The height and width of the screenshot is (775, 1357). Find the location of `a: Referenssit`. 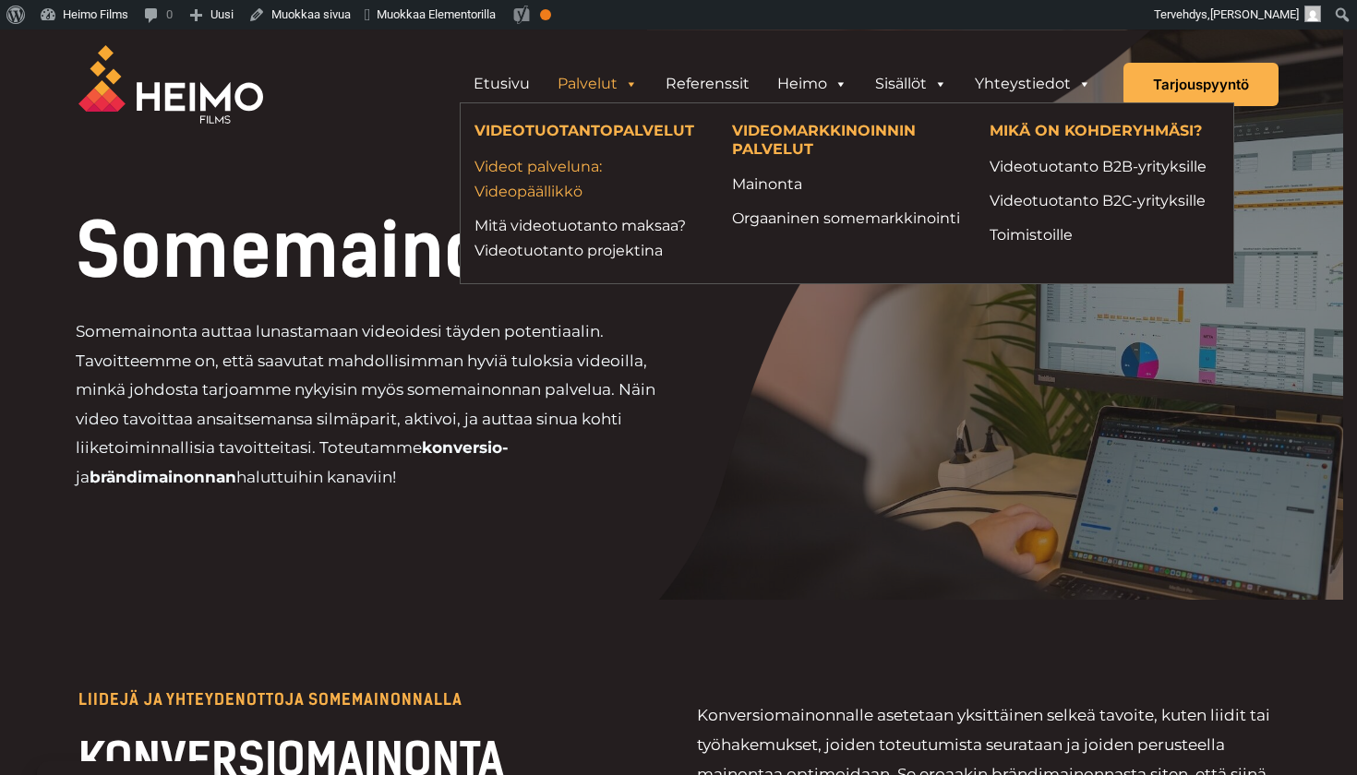

a: Referenssit is located at coordinates (707, 84).